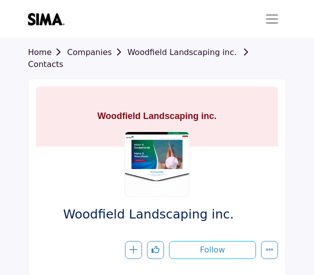 The height and width of the screenshot is (275, 314). I want to click on button: Toggle navigation, so click(272, 19).